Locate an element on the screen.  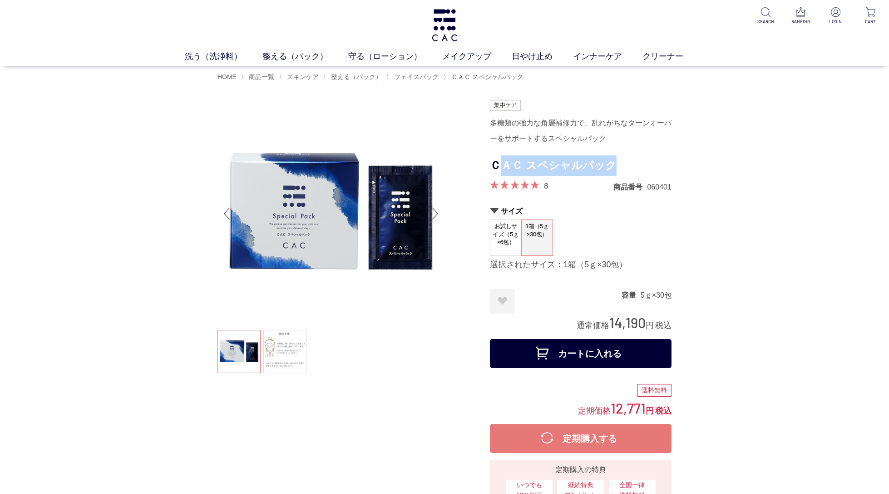
span: フェイスパック is located at coordinates (416, 77).